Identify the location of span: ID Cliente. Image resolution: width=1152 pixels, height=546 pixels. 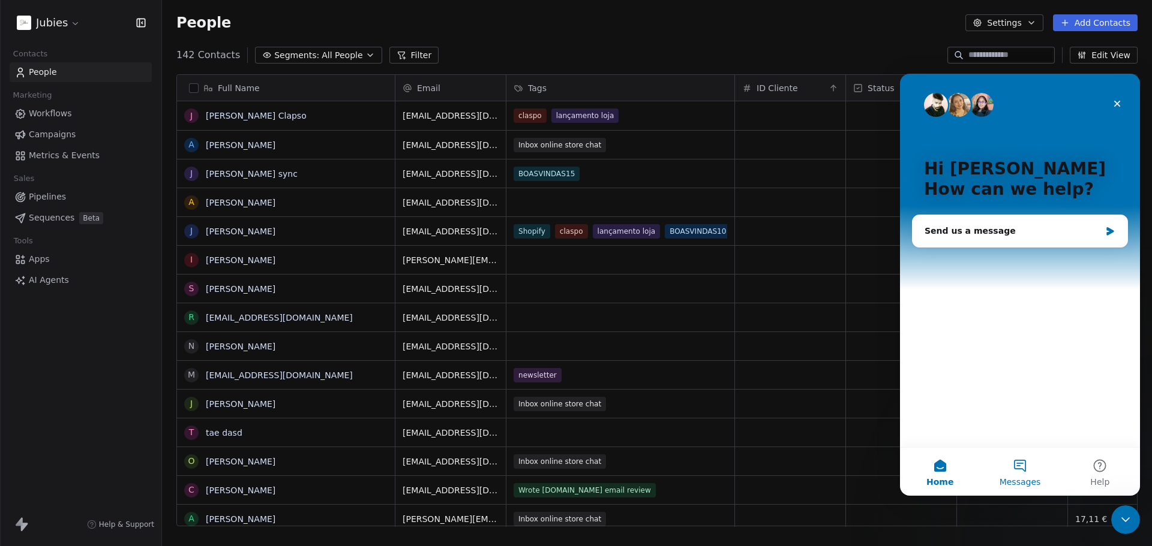
(777, 88).